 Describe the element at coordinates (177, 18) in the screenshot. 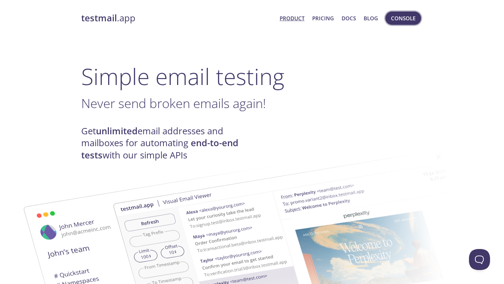

I see `a: testmail.app` at that location.